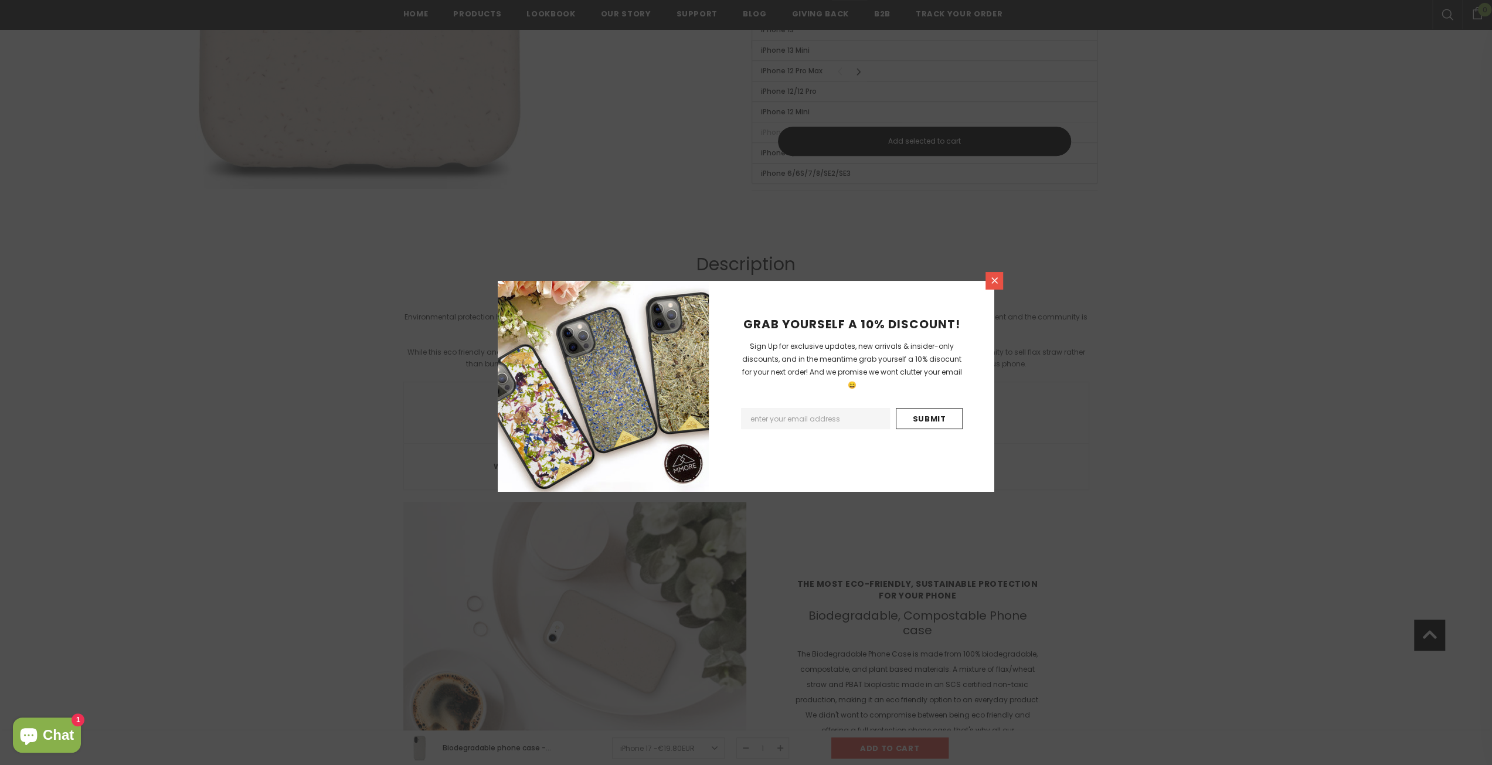 The image size is (1492, 765). Describe the element at coordinates (930, 419) in the screenshot. I see `input: Submit` at that location.